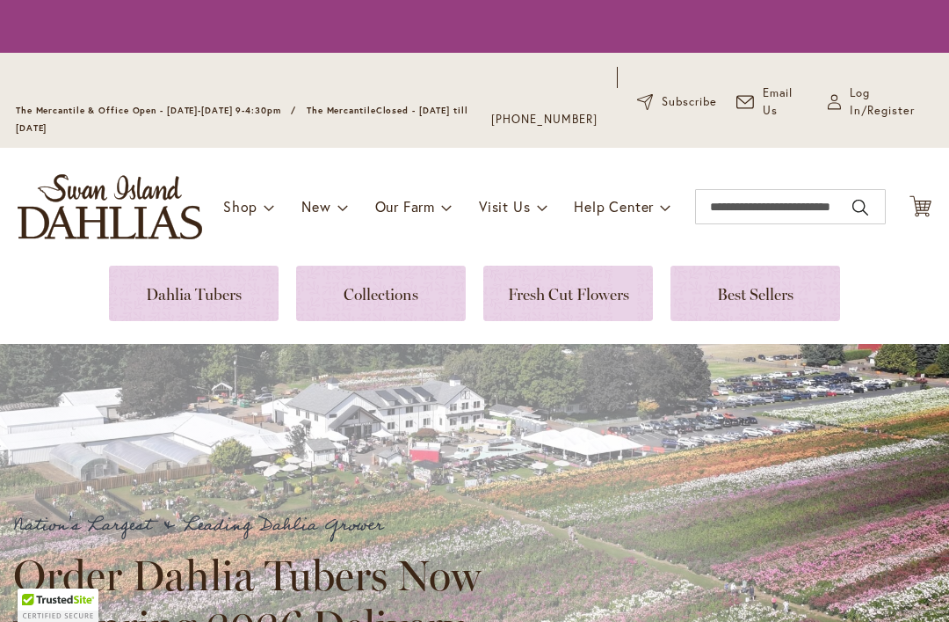 The width and height of the screenshot is (949, 622). I want to click on span: Our Farm, so click(405, 206).